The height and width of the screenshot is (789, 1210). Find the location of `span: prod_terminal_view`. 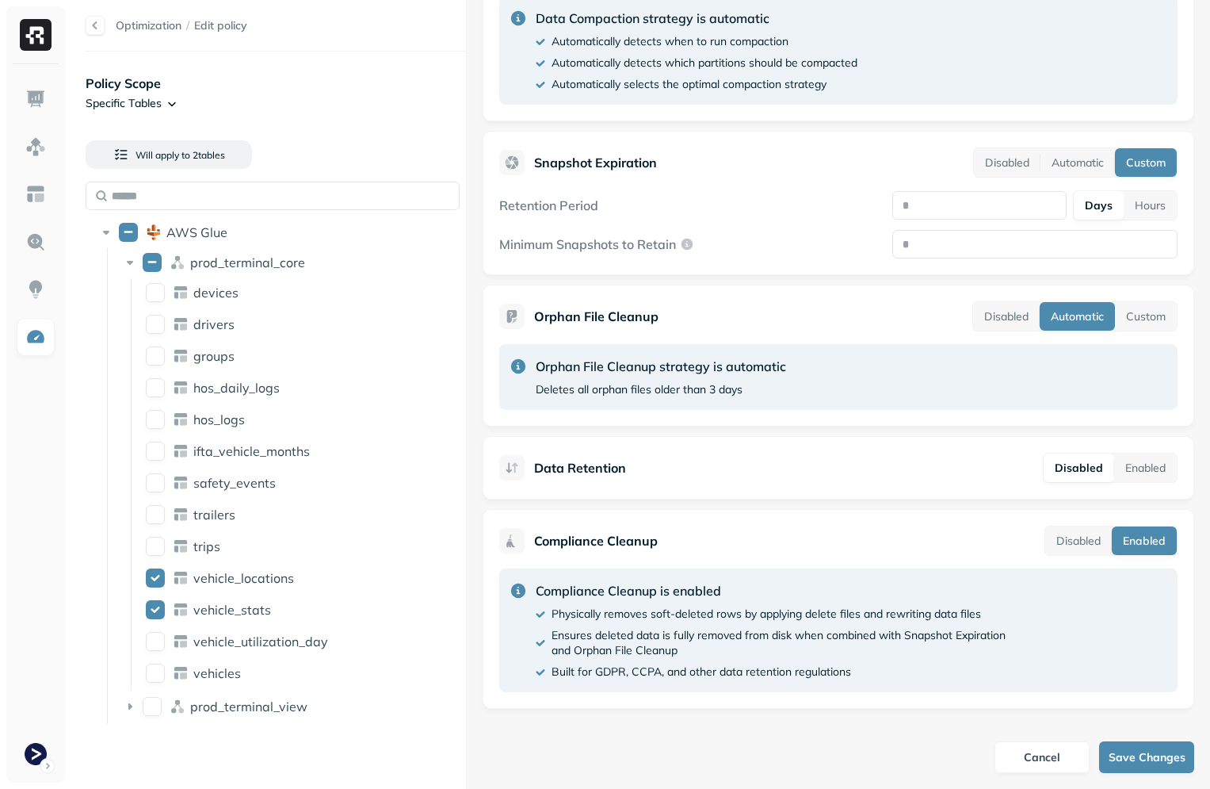

span: prod_terminal_view is located at coordinates (249, 706).